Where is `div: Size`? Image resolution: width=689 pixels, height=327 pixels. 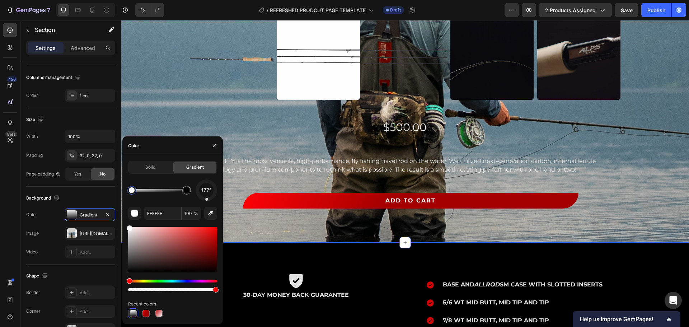 div: Size is located at coordinates (36, 119).